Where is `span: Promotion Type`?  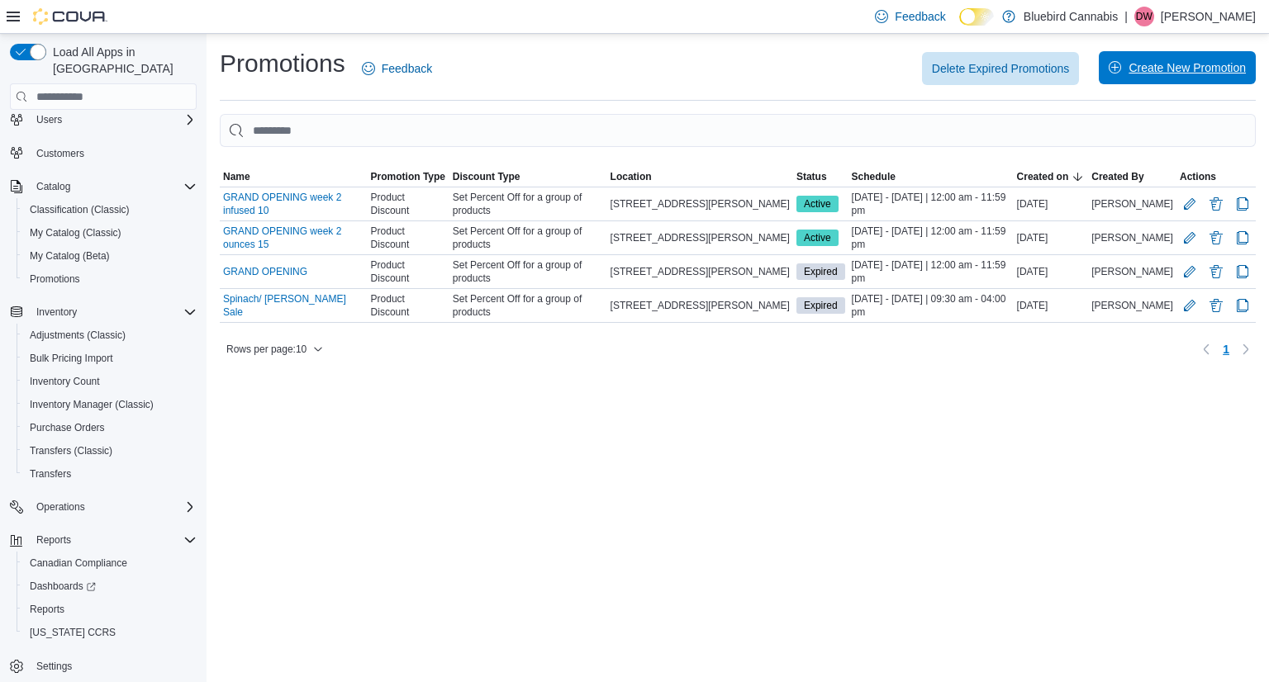 span: Promotion Type is located at coordinates (408, 177).